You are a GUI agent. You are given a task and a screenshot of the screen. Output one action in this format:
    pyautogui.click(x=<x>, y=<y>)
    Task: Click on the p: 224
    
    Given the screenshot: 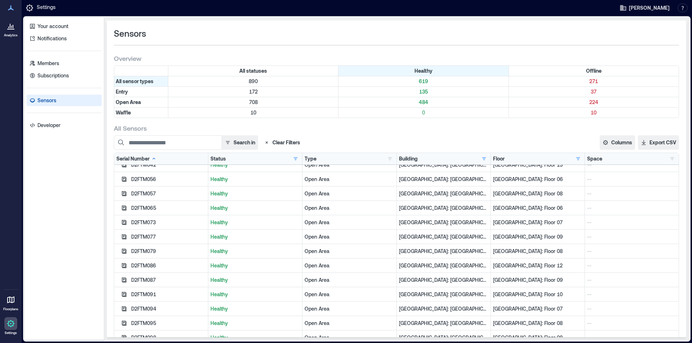 What is the action you would take?
    pyautogui.click(x=594, y=102)
    